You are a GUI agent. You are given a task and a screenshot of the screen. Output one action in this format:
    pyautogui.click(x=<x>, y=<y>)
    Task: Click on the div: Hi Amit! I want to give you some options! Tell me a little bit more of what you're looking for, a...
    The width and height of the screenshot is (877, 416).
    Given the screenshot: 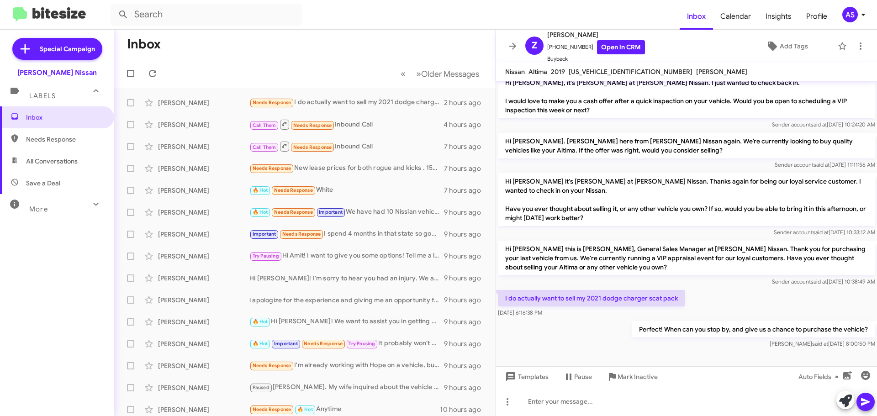 What is the action you would take?
    pyautogui.click(x=347, y=256)
    